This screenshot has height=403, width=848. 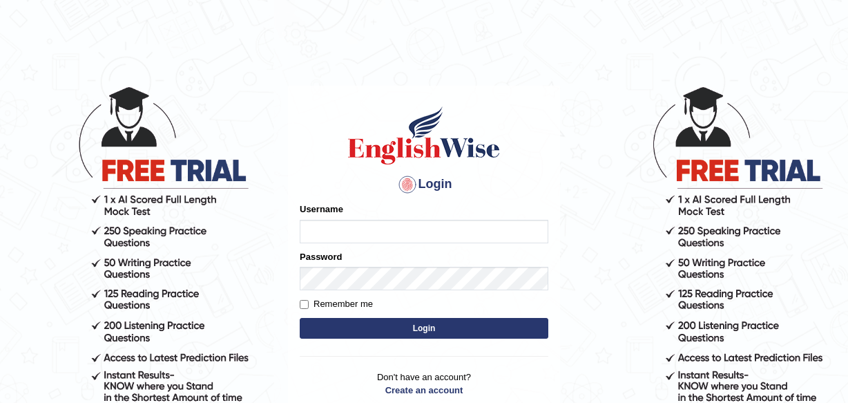 I want to click on label: Username, so click(x=321, y=209).